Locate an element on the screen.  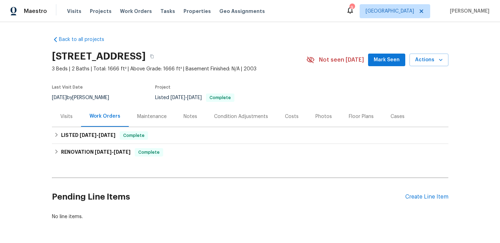
div: Photos is located at coordinates (323, 117).